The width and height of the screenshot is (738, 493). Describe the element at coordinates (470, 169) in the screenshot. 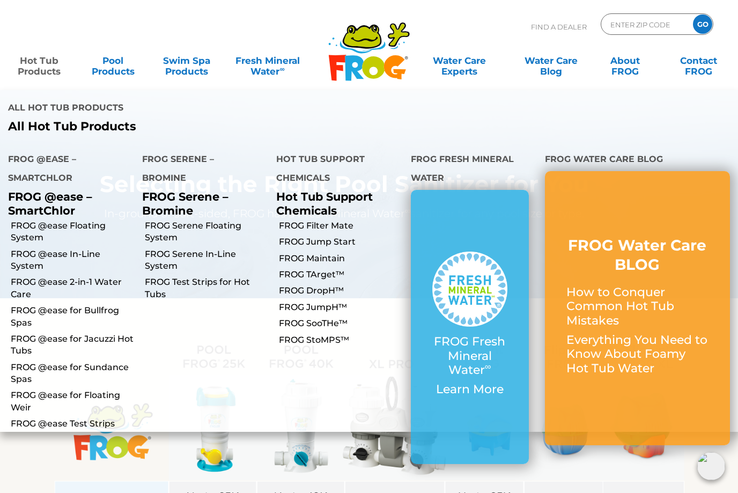

I see `h4: FROG Fresh Mineral Water` at that location.